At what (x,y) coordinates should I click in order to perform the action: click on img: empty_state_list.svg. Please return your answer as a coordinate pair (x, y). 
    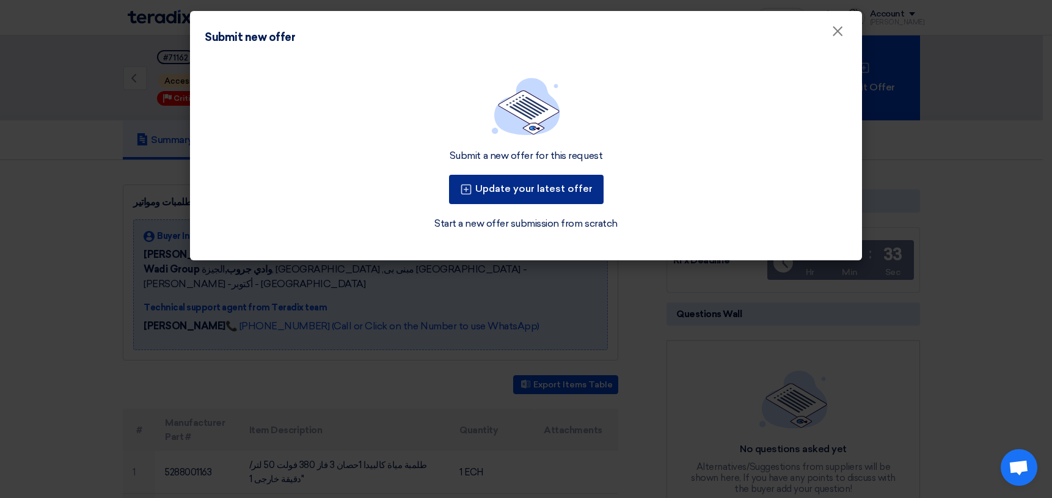
    Looking at the image, I should click on (526, 106).